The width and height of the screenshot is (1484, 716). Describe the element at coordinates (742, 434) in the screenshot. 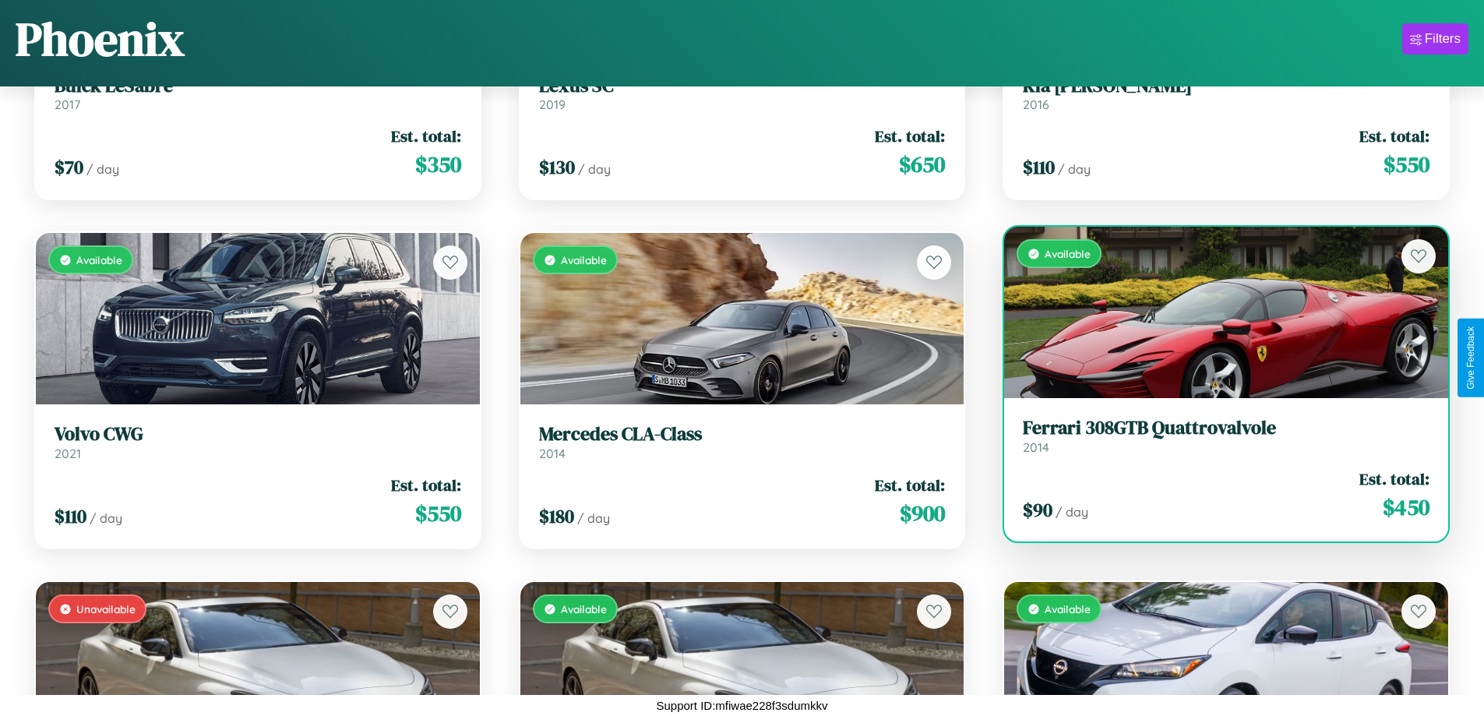

I see `h3: Mercedes CLA-Class` at that location.